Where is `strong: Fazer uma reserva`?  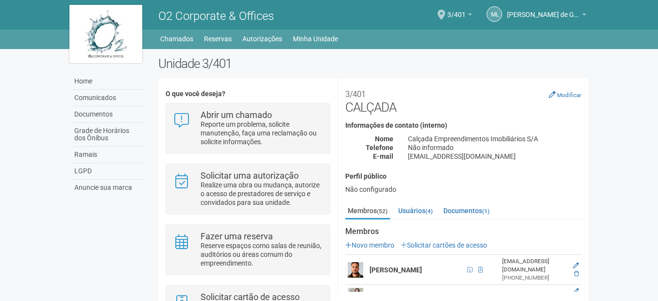
strong: Fazer uma reserva is located at coordinates (237, 236).